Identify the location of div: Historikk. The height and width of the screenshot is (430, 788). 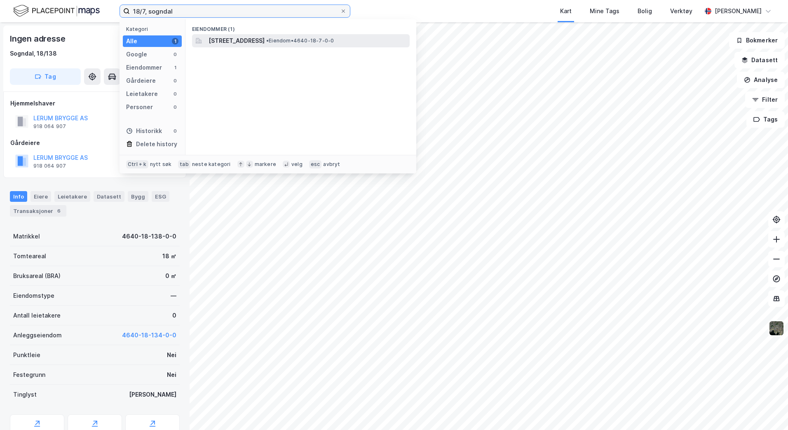
(144, 131).